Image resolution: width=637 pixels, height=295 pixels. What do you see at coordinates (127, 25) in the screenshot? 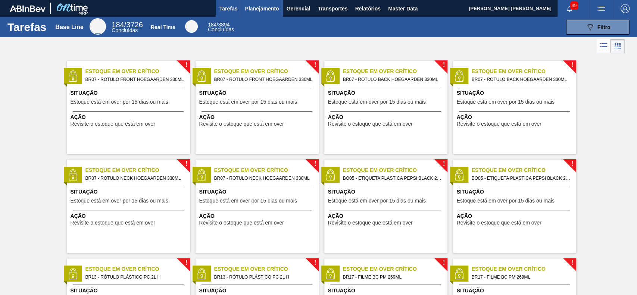
I see `span: / 3726` at bounding box center [127, 25].